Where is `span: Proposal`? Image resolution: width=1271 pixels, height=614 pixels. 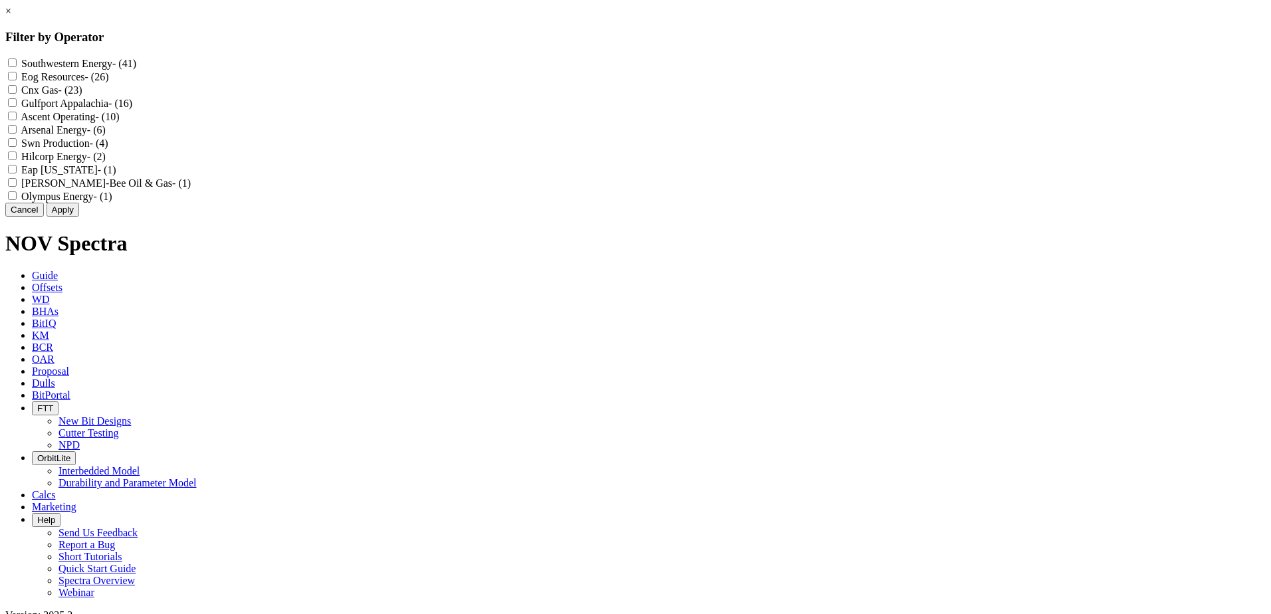
span: Proposal is located at coordinates (51, 371).